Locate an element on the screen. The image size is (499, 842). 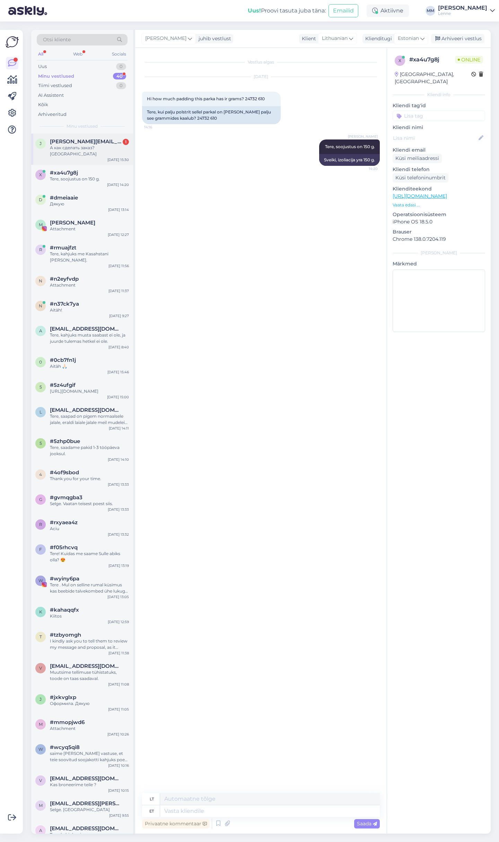
span: J is located at coordinates (41, 143).